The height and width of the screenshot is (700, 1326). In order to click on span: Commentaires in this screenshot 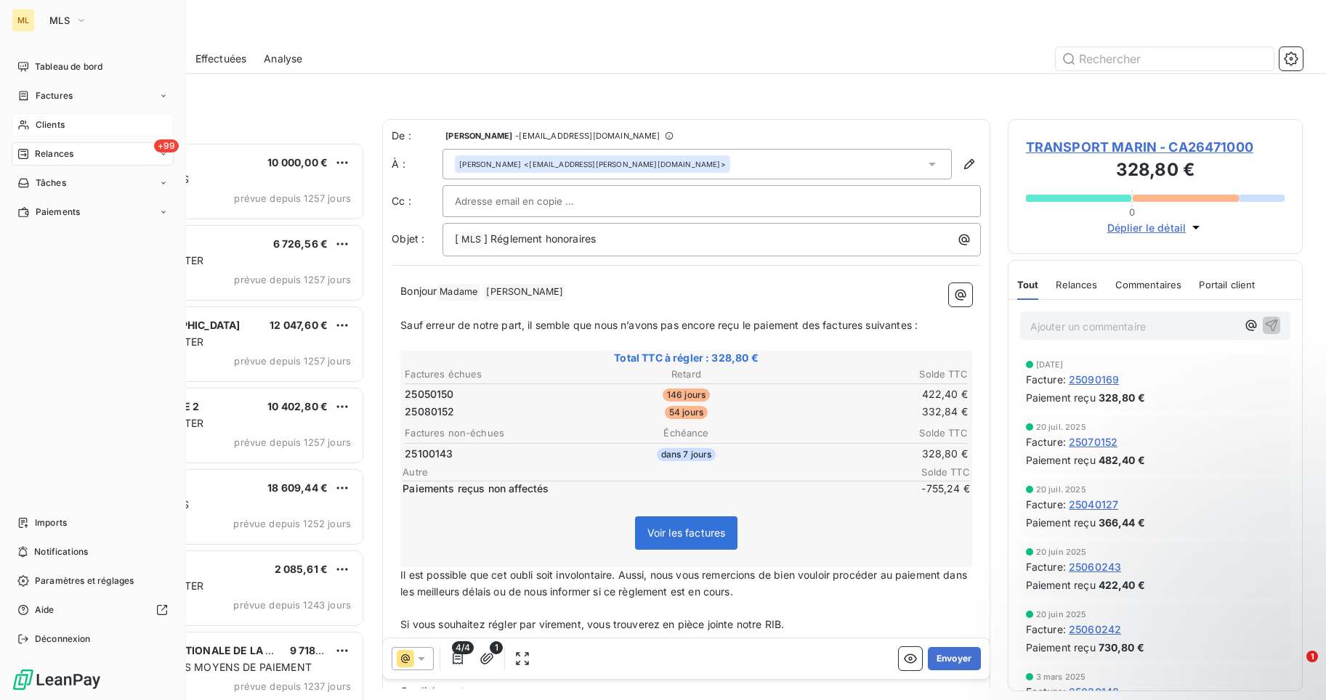, I will do `click(1149, 285)`.